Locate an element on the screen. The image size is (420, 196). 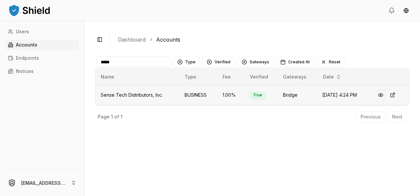
span: Sense Tech Distributors, Inc. is located at coordinates (132, 95).